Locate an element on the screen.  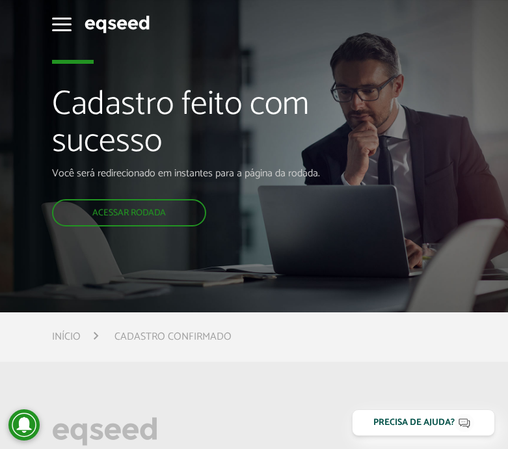
h1: Cadastro feito com sucesso is located at coordinates (191, 126).